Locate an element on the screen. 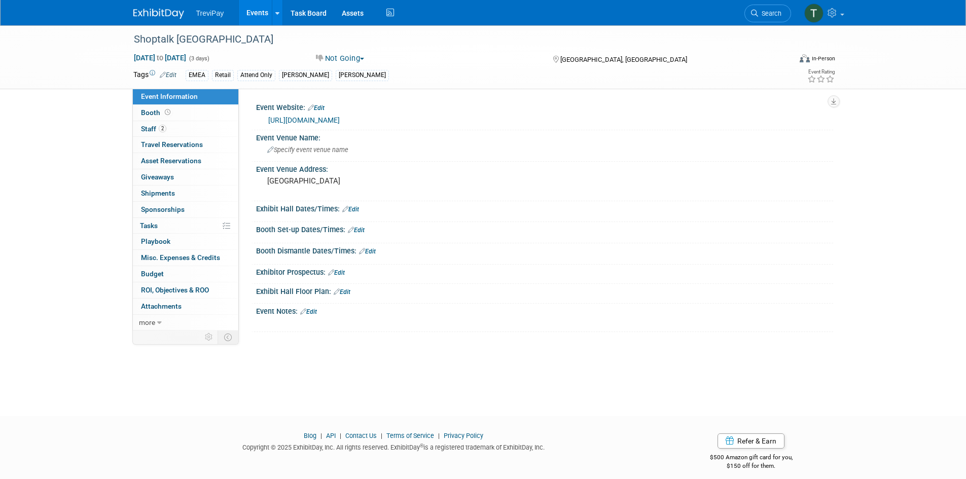 This screenshot has width=966, height=479. a: Asset Reservations is located at coordinates (186, 161).